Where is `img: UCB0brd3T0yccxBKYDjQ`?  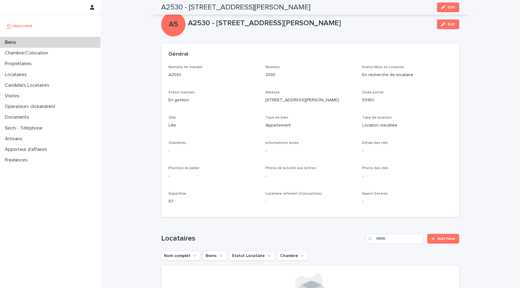 img: UCB0brd3T0yccxBKYDjQ is located at coordinates (19, 26).